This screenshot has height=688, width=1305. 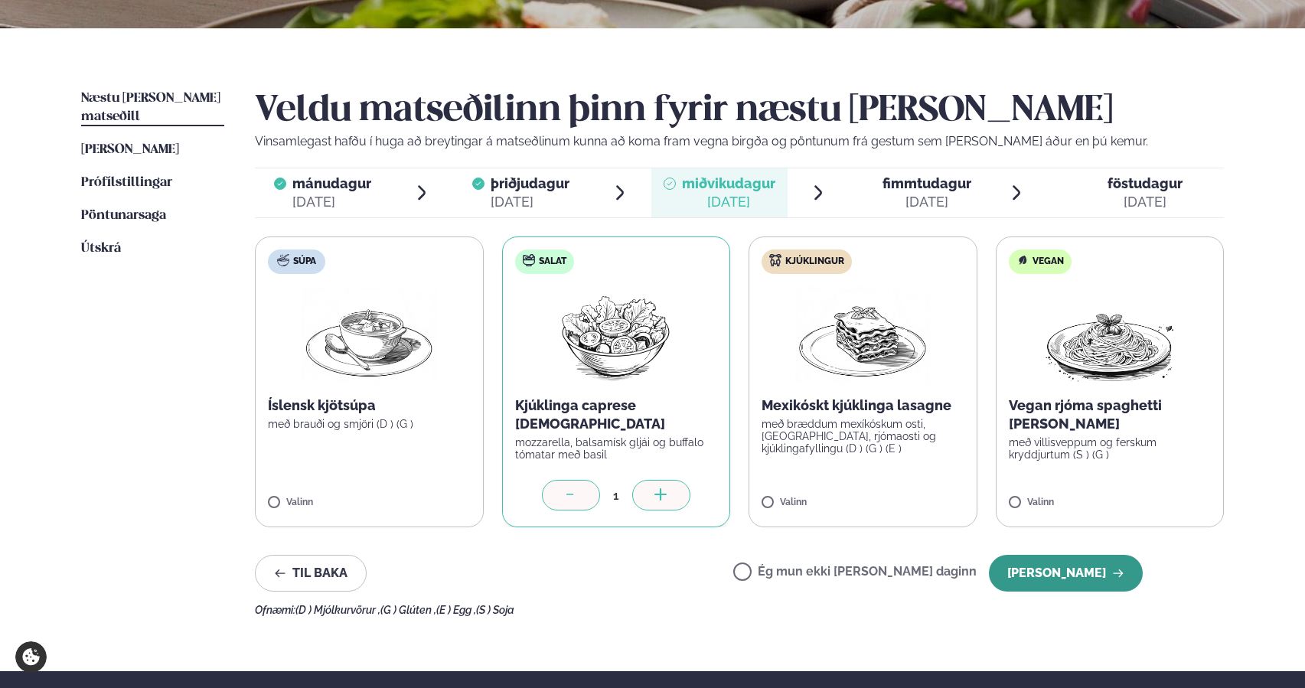 I want to click on span: (D ) Mjólkurvörur ,, so click(x=337, y=610).